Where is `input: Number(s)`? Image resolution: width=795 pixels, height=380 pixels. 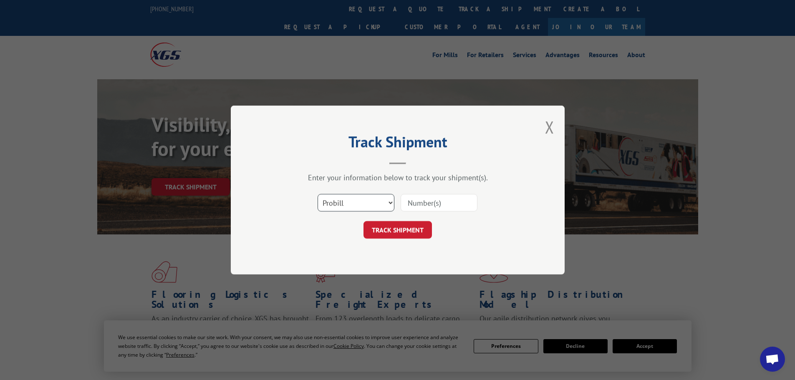 input: Number(s) is located at coordinates (439, 203).